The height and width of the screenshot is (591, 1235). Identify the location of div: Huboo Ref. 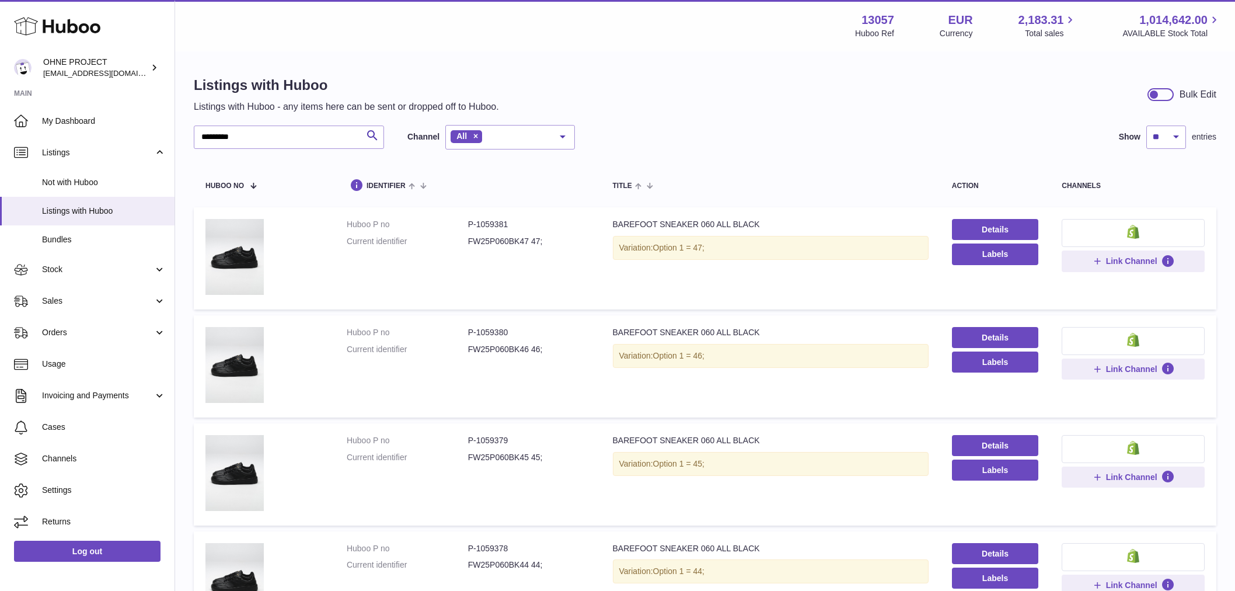
(874, 33).